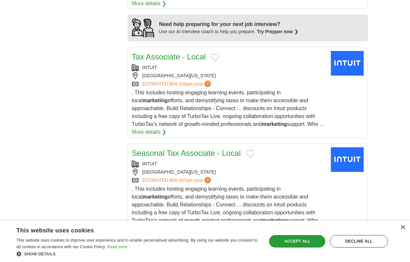 This screenshot has height=262, width=410. I want to click on span: This website uses cookies to improve user experience and to enable personalised advertising. By u..., so click(137, 243).